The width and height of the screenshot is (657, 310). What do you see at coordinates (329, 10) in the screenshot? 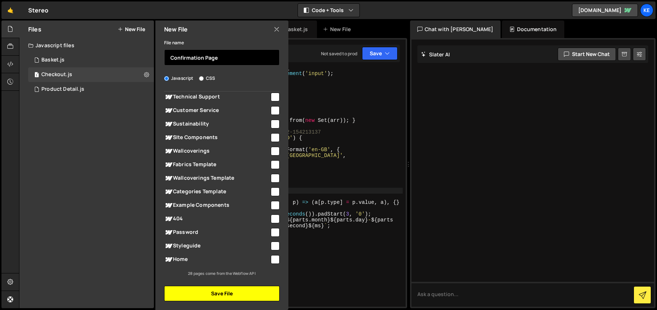
I see `button: Code + Tools` at bounding box center [329, 10].